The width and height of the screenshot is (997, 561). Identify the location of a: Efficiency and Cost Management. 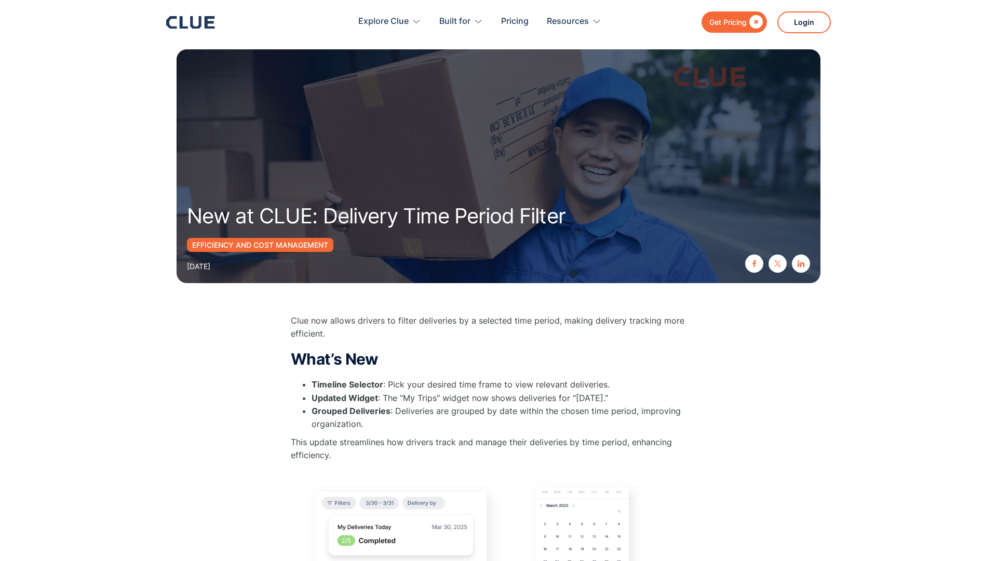
(260, 244).